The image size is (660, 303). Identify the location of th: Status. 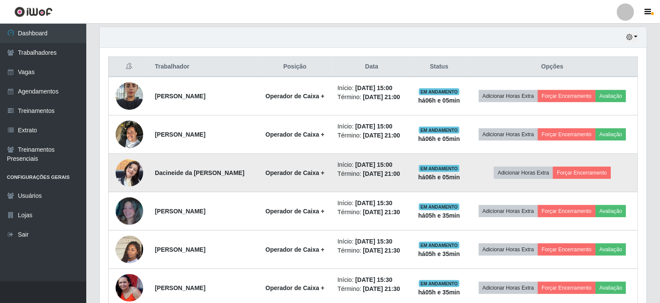
(439, 67).